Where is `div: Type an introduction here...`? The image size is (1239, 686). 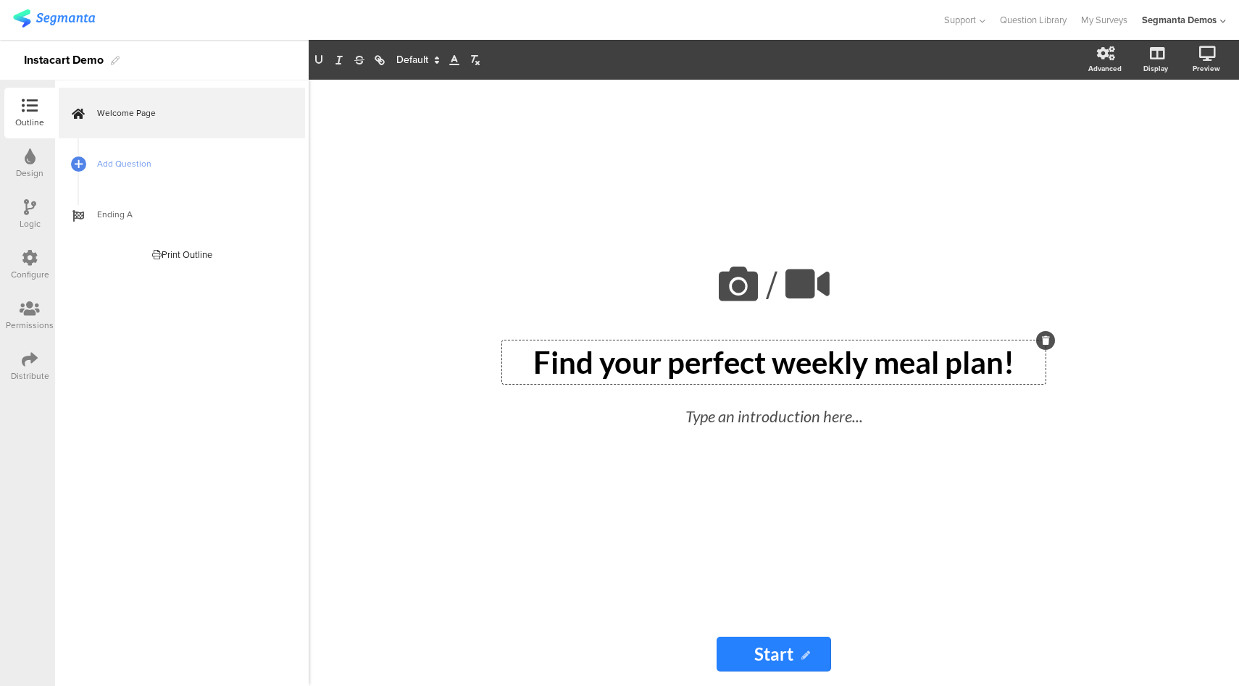
div: Type an introduction here... is located at coordinates (774, 416).